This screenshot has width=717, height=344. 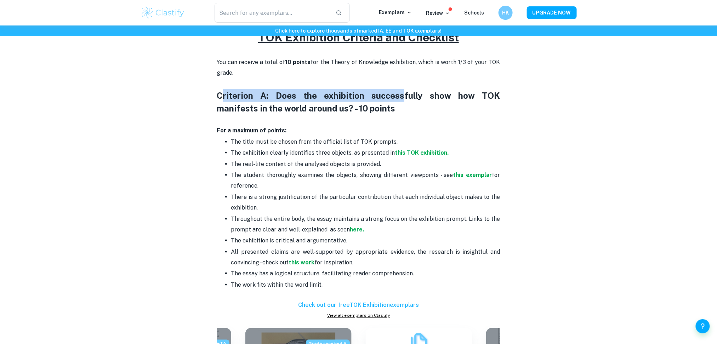 What do you see at coordinates (396, 12) in the screenshot?
I see `p: Exemplars` at bounding box center [396, 12].